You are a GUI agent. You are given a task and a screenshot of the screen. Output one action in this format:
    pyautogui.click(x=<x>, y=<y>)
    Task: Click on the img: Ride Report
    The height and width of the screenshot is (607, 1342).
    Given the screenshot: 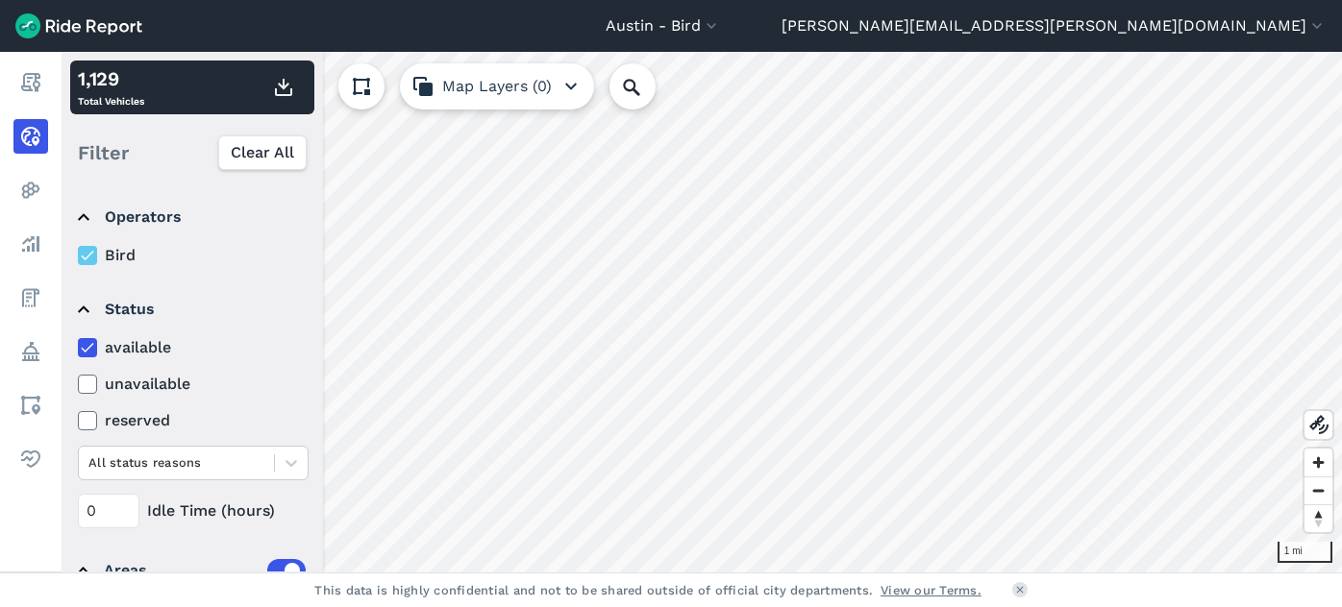 What is the action you would take?
    pyautogui.click(x=79, y=26)
    